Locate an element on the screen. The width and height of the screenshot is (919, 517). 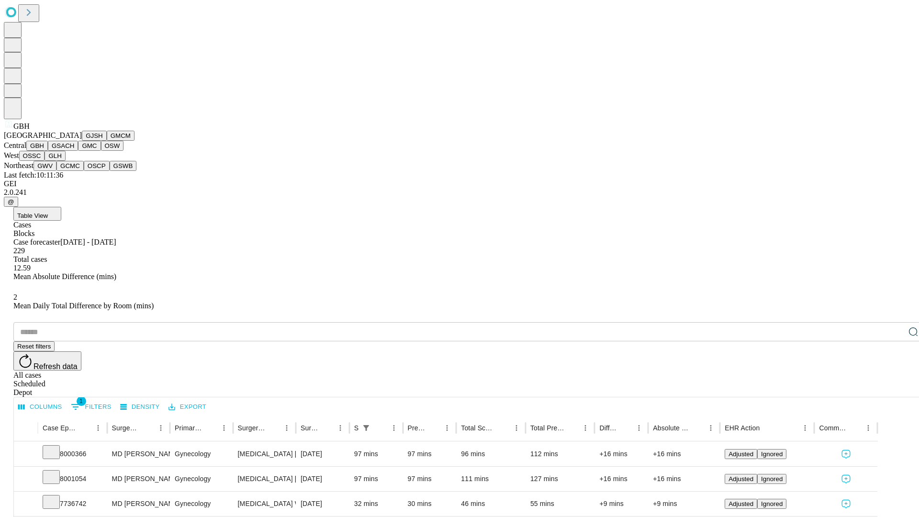
div: 2.0.241 is located at coordinates (460, 192).